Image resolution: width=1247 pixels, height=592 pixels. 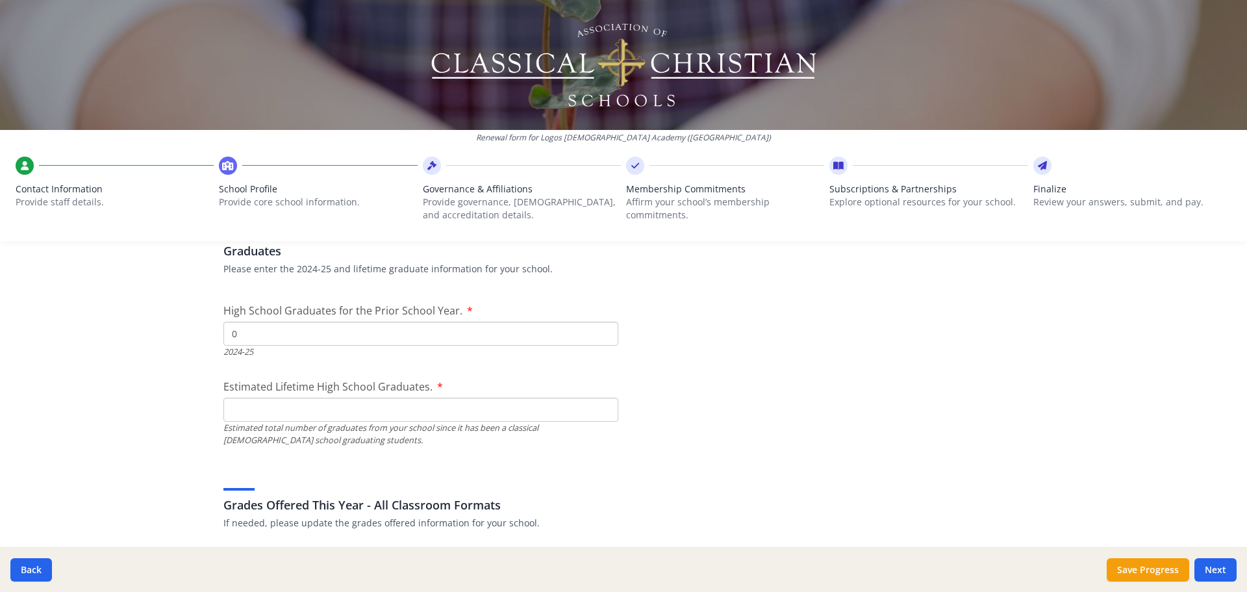 I want to click on button: Save Progress, so click(x=1148, y=570).